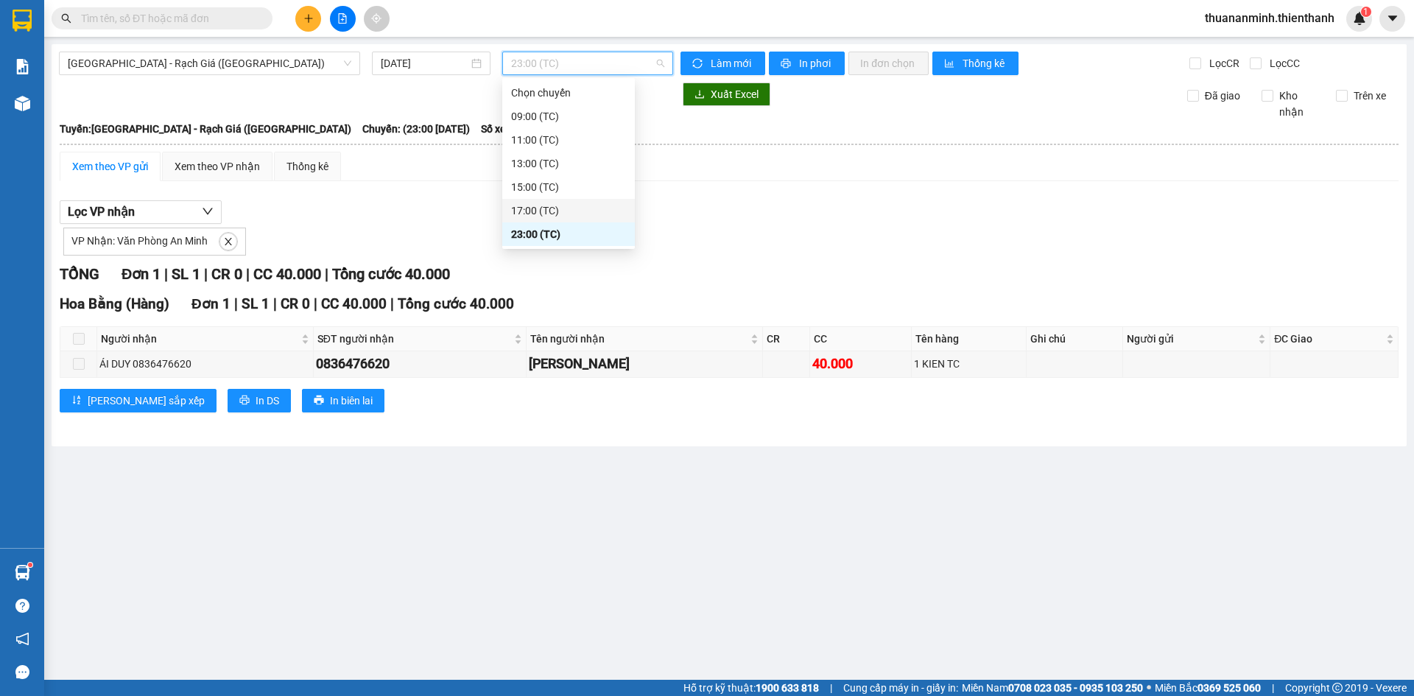 The height and width of the screenshot is (696, 1414). I want to click on span: notification, so click(22, 638).